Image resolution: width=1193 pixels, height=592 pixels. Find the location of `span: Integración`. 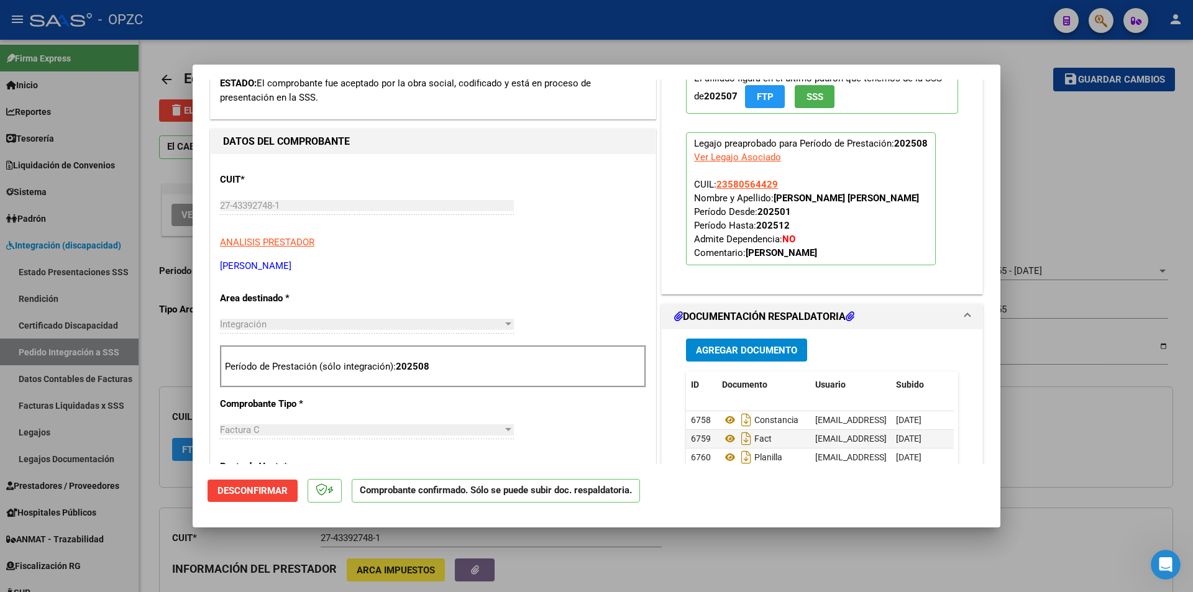

span: Integración is located at coordinates (243, 324).